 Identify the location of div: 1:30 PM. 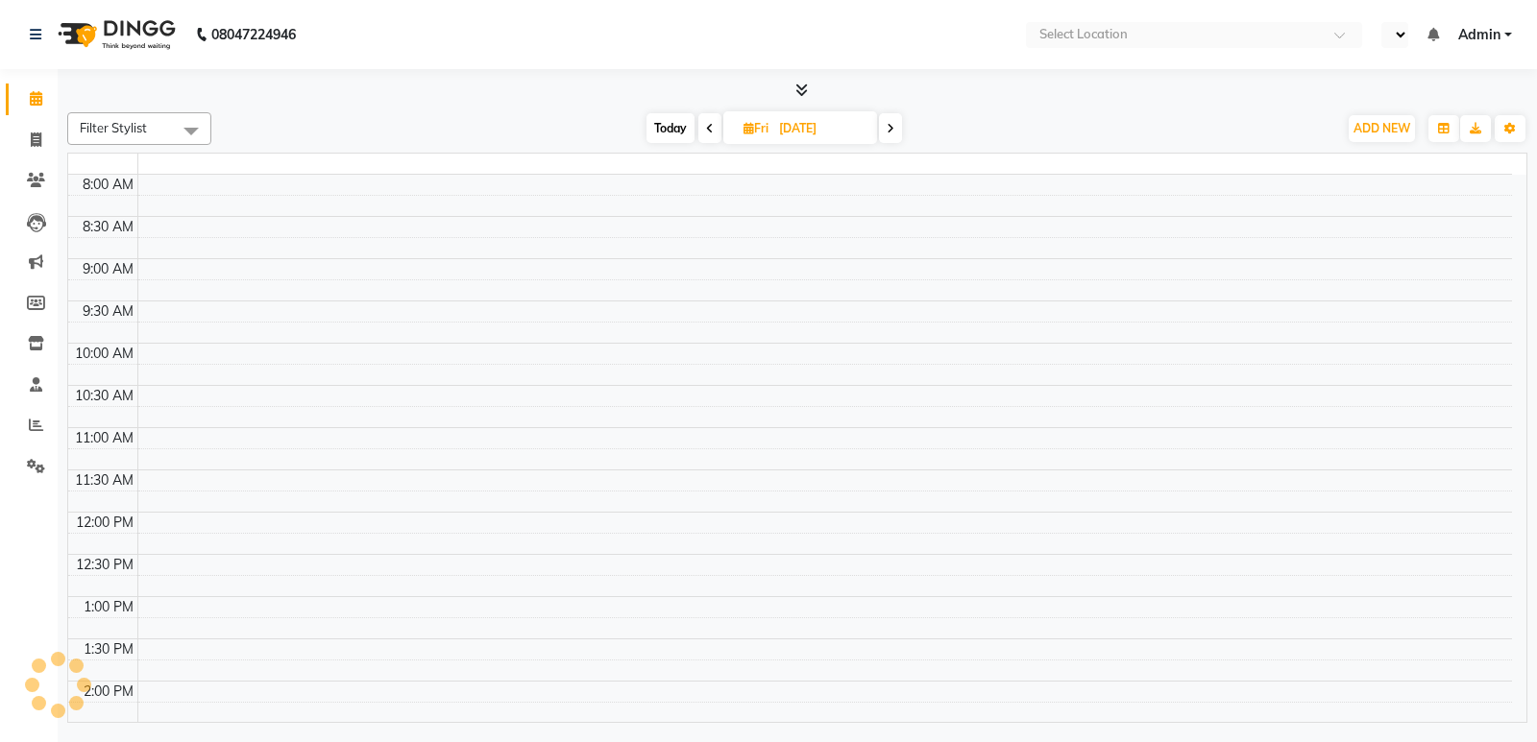
(109, 649).